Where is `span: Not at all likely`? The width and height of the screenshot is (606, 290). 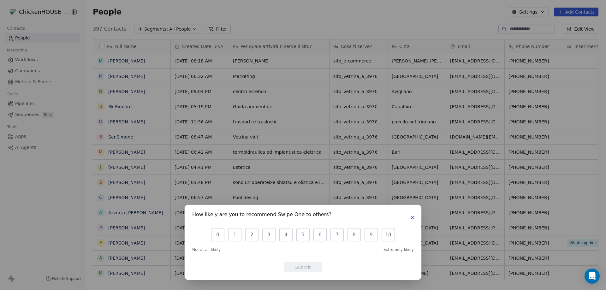 span: Not at all likely is located at coordinates (207, 250).